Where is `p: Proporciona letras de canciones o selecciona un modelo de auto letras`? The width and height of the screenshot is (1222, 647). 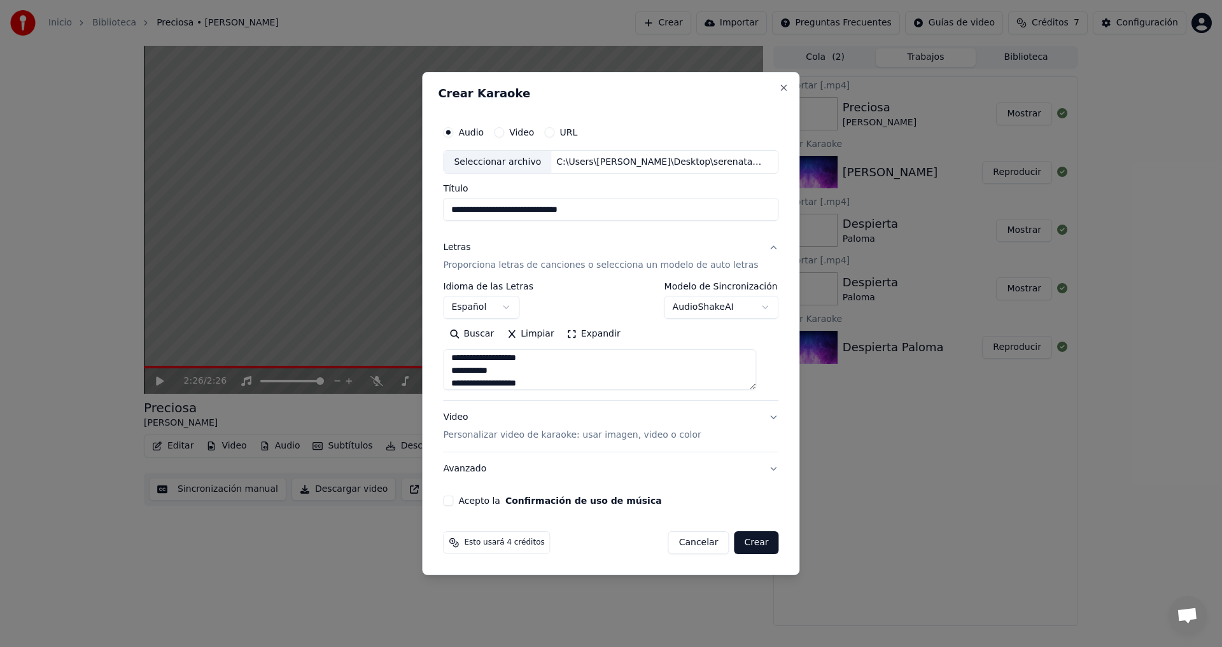
p: Proporciona letras de canciones o selecciona un modelo de auto letras is located at coordinates (600, 266).